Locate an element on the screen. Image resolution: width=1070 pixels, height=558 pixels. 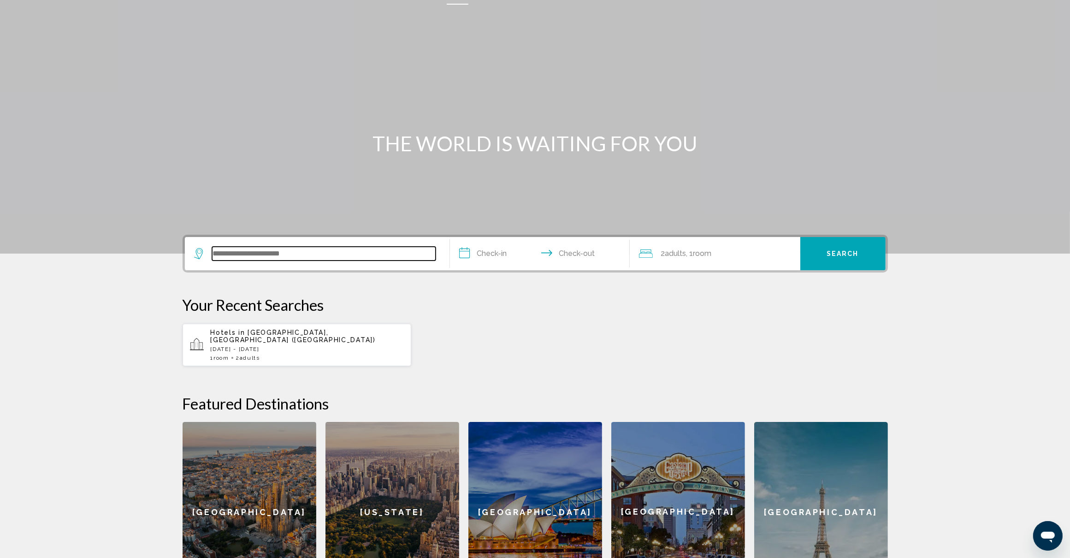
button: Search is located at coordinates (843, 254).